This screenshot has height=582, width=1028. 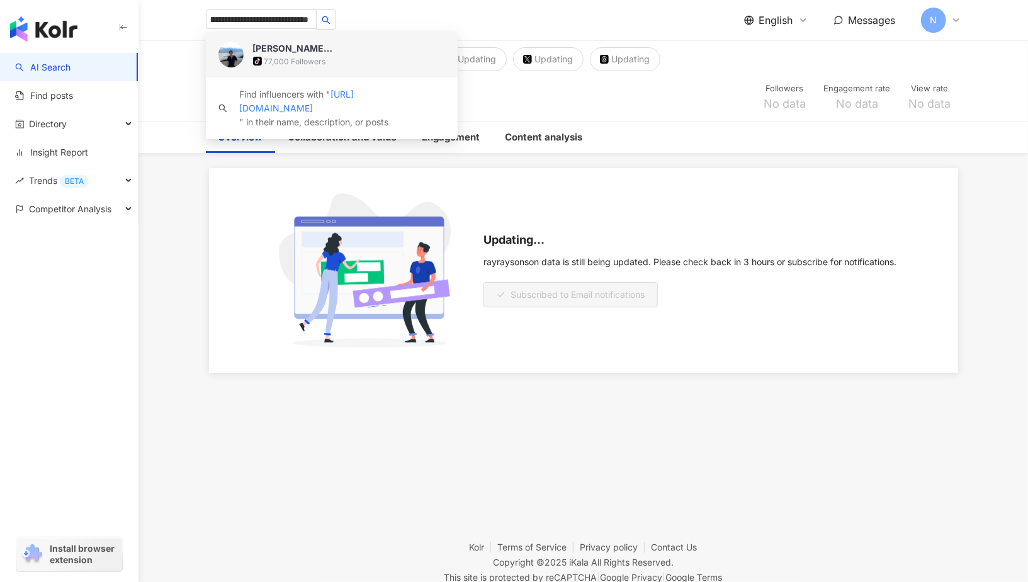 What do you see at coordinates (291, 94) in the screenshot?
I see `div: rayraysonson` at bounding box center [291, 94].